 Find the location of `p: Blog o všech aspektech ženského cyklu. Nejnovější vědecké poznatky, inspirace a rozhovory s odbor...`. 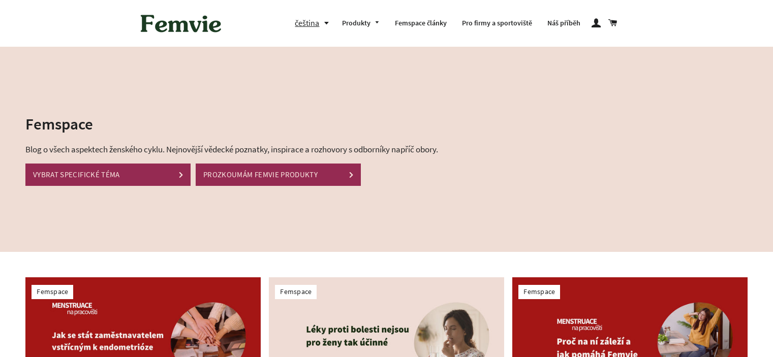

p: Blog o všech aspektech ženského cyklu. Nejnovější vědecké poznatky, inspirace a rozhovory s odbor... is located at coordinates (237, 149).